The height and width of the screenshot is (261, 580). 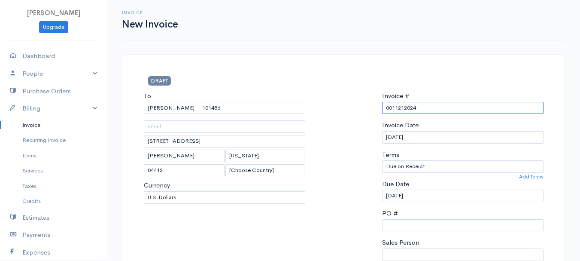 I want to click on input: Zip, so click(x=184, y=170).